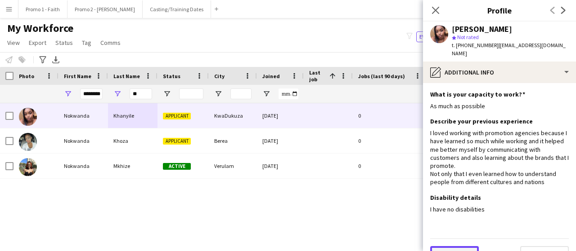  What do you see at coordinates (40, 28) in the screenshot?
I see `span: My Workforce` at bounding box center [40, 28].